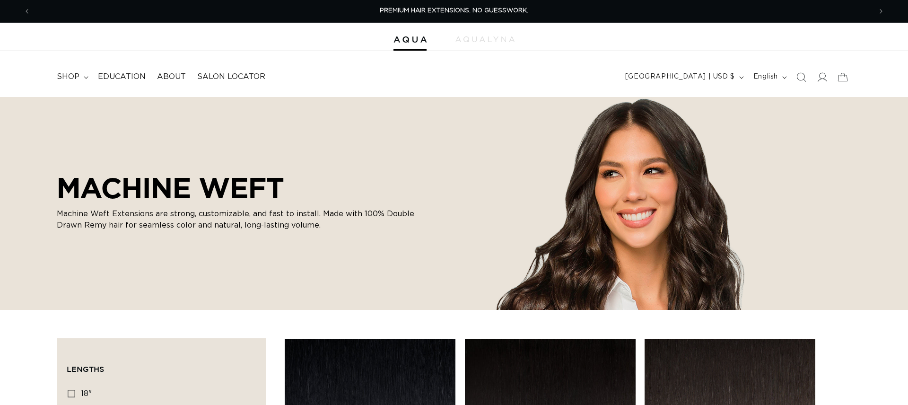  What do you see at coordinates (122, 77) in the screenshot?
I see `span: Education` at bounding box center [122, 77].